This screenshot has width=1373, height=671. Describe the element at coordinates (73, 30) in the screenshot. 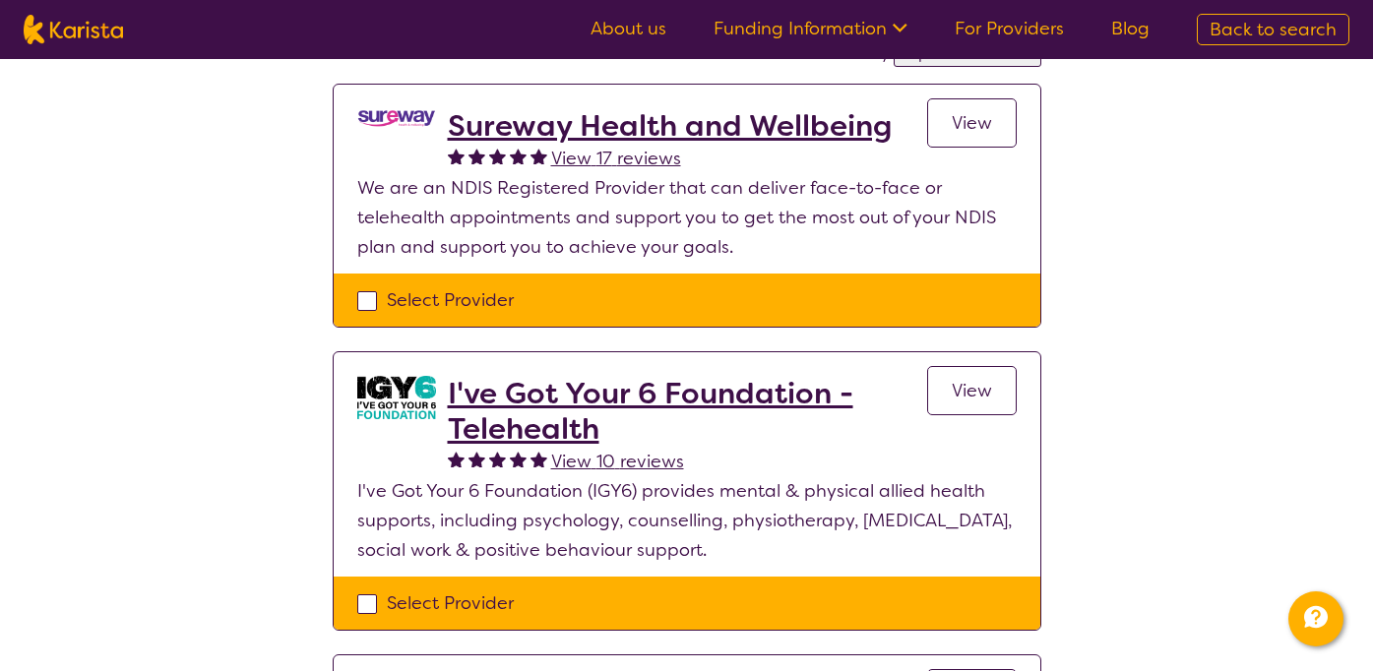

I see `img: Karista logo` at that location.